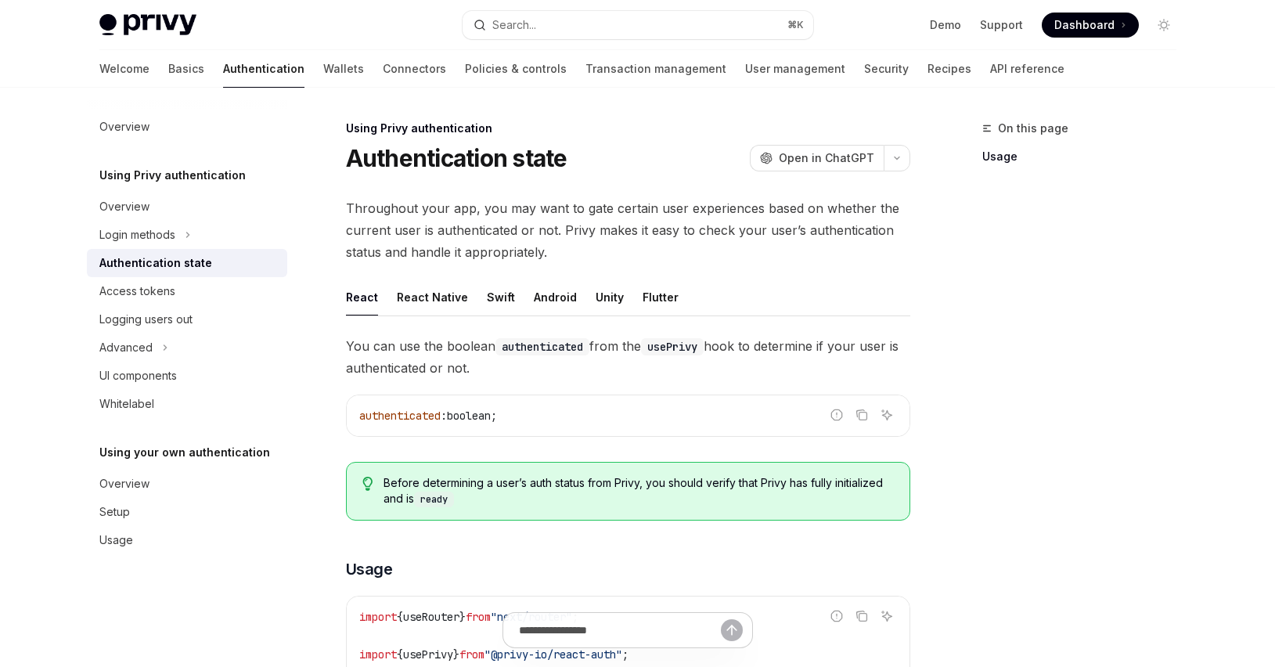 Image resolution: width=1275 pixels, height=667 pixels. I want to click on a: Logging users out, so click(187, 319).